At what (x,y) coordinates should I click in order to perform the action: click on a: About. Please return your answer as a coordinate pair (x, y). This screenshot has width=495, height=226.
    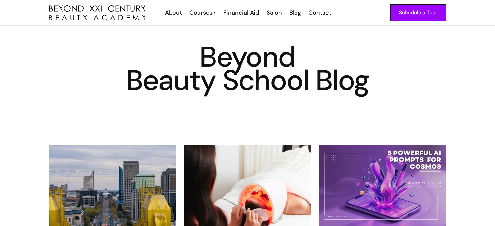
    Looking at the image, I should click on (173, 13).